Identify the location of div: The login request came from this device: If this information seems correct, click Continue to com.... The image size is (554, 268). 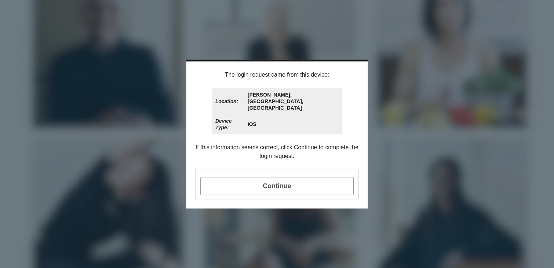
(277, 135).